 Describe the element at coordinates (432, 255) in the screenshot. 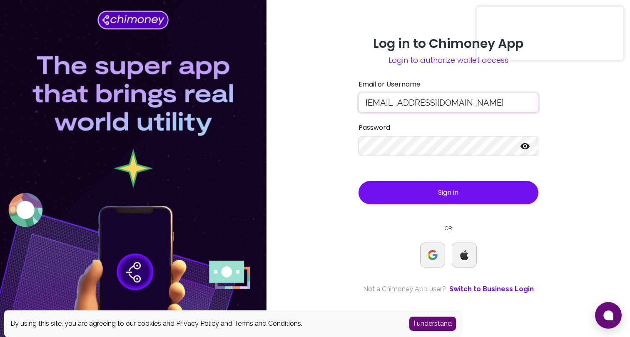

I see `img: Google` at that location.